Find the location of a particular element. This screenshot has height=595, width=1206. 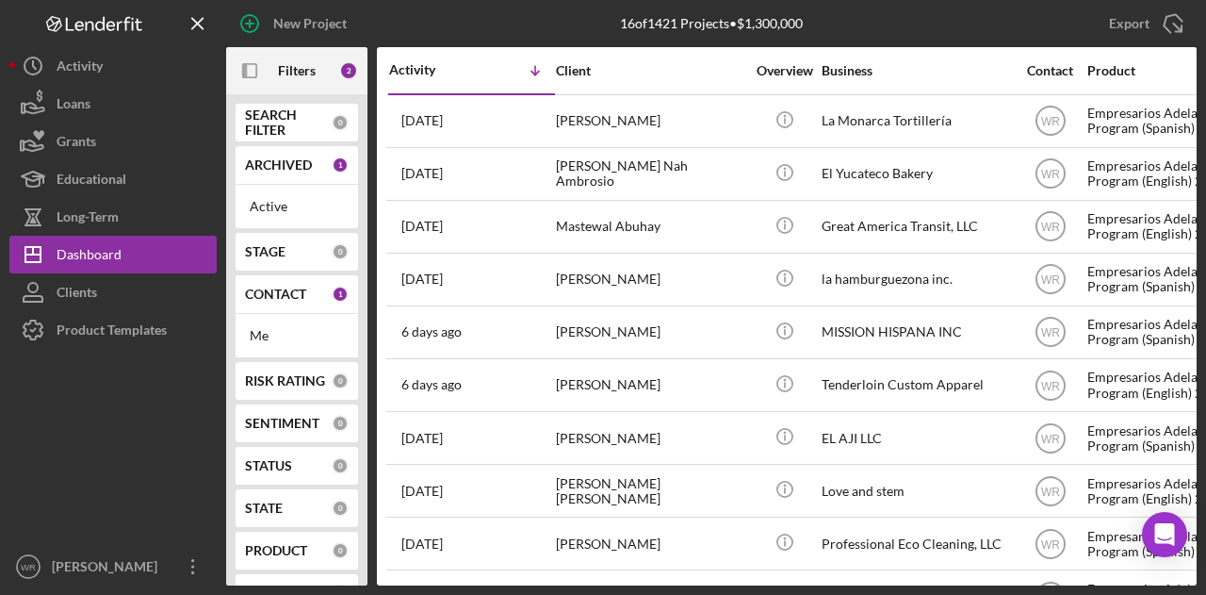

div: 2 is located at coordinates (349, 71).